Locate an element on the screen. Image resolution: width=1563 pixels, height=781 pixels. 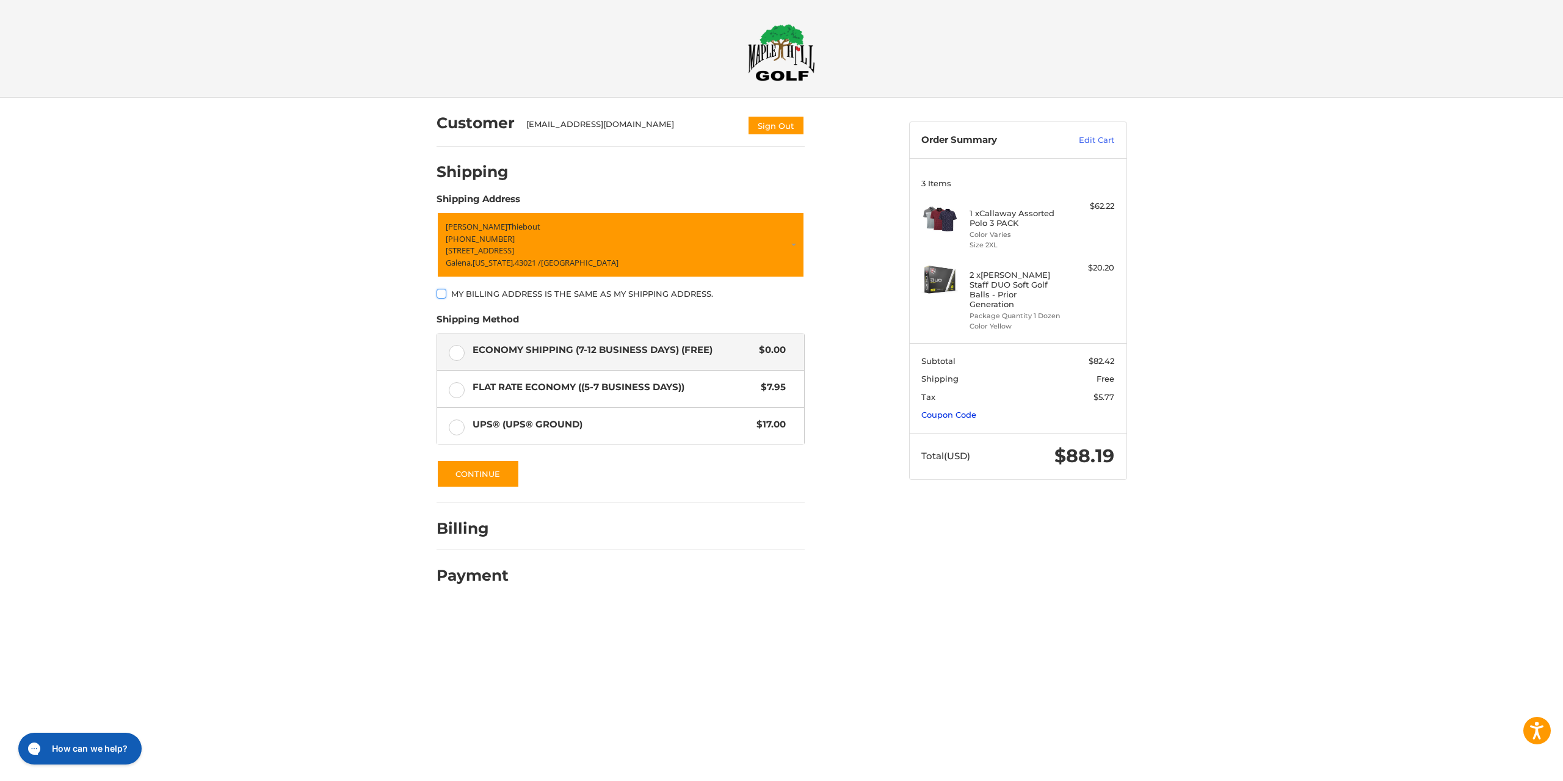
span: $17.00 is located at coordinates (769, 424).